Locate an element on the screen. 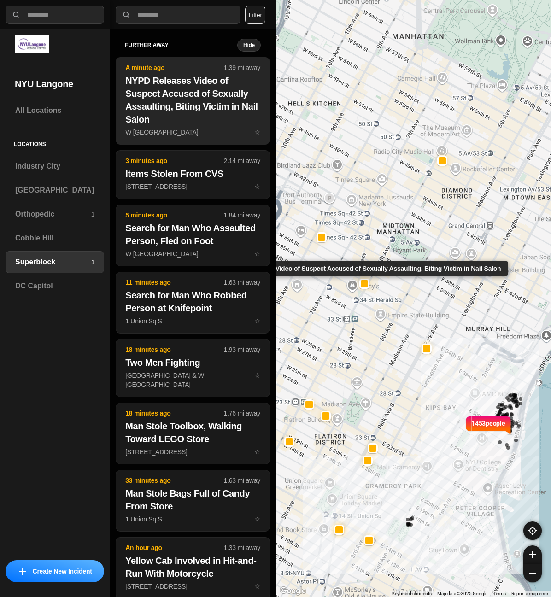 The image size is (551, 597). p: 1.33 mi away is located at coordinates (242, 548).